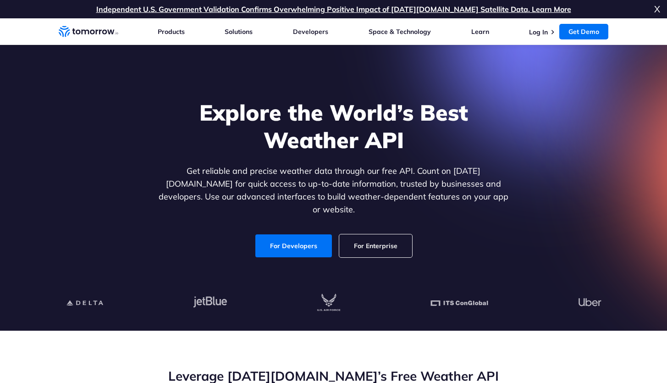  I want to click on a: Space & Technology, so click(400, 32).